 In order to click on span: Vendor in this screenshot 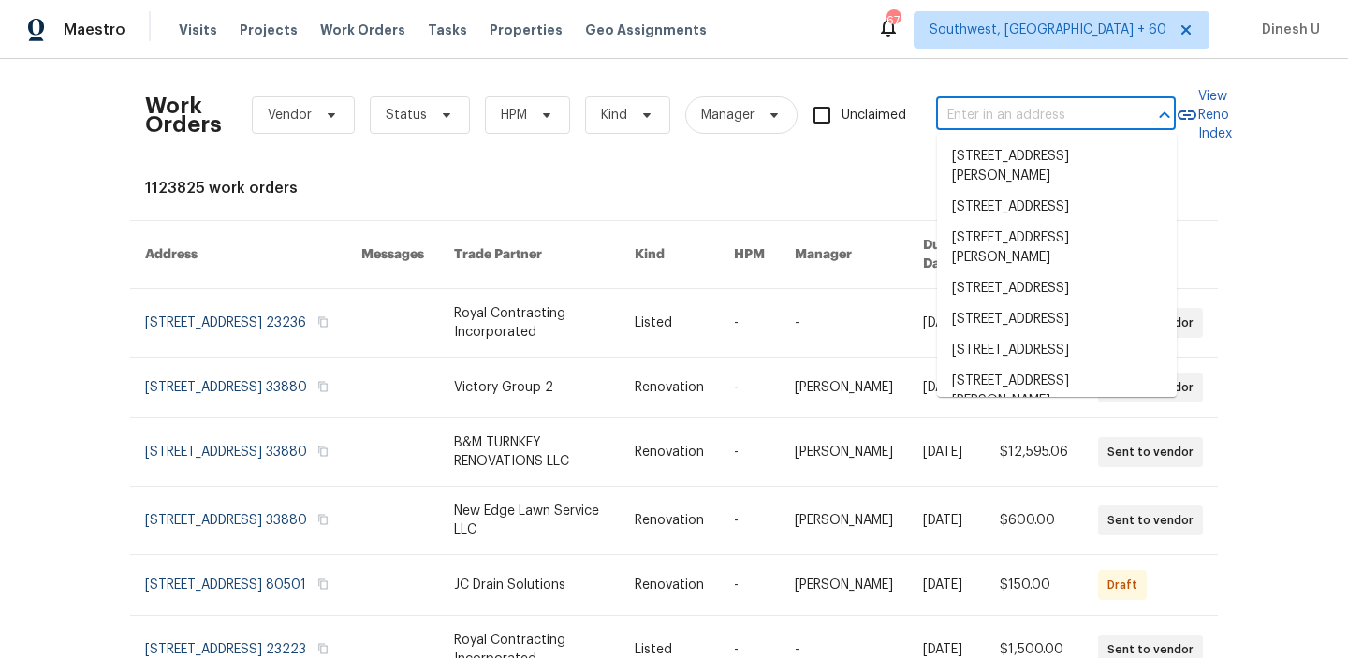, I will do `click(289, 115)`.